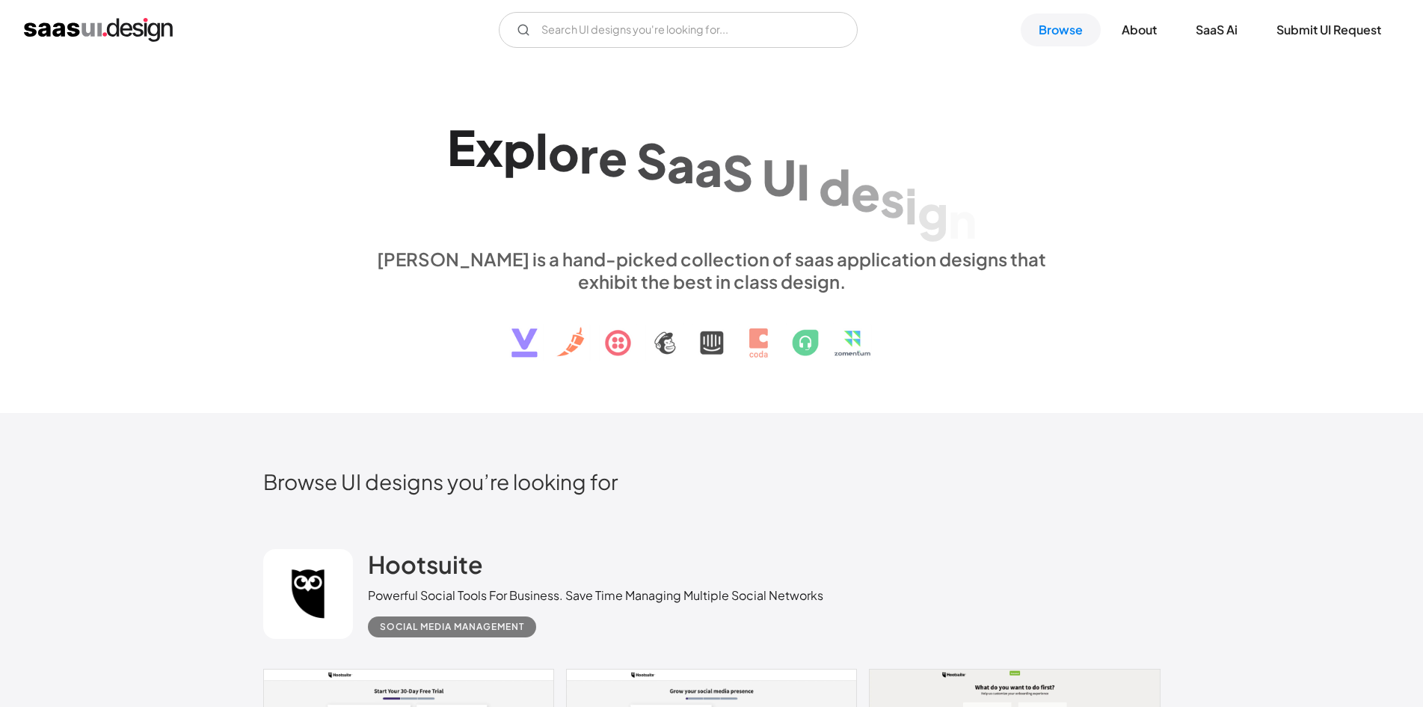 The height and width of the screenshot is (707, 1423). What do you see at coordinates (1061, 30) in the screenshot?
I see `a: Browse` at bounding box center [1061, 30].